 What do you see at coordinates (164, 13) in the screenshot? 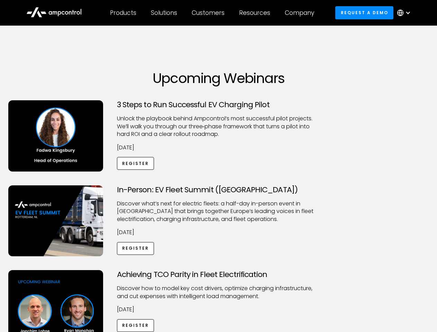
I see `div: Solutions` at bounding box center [164, 13].